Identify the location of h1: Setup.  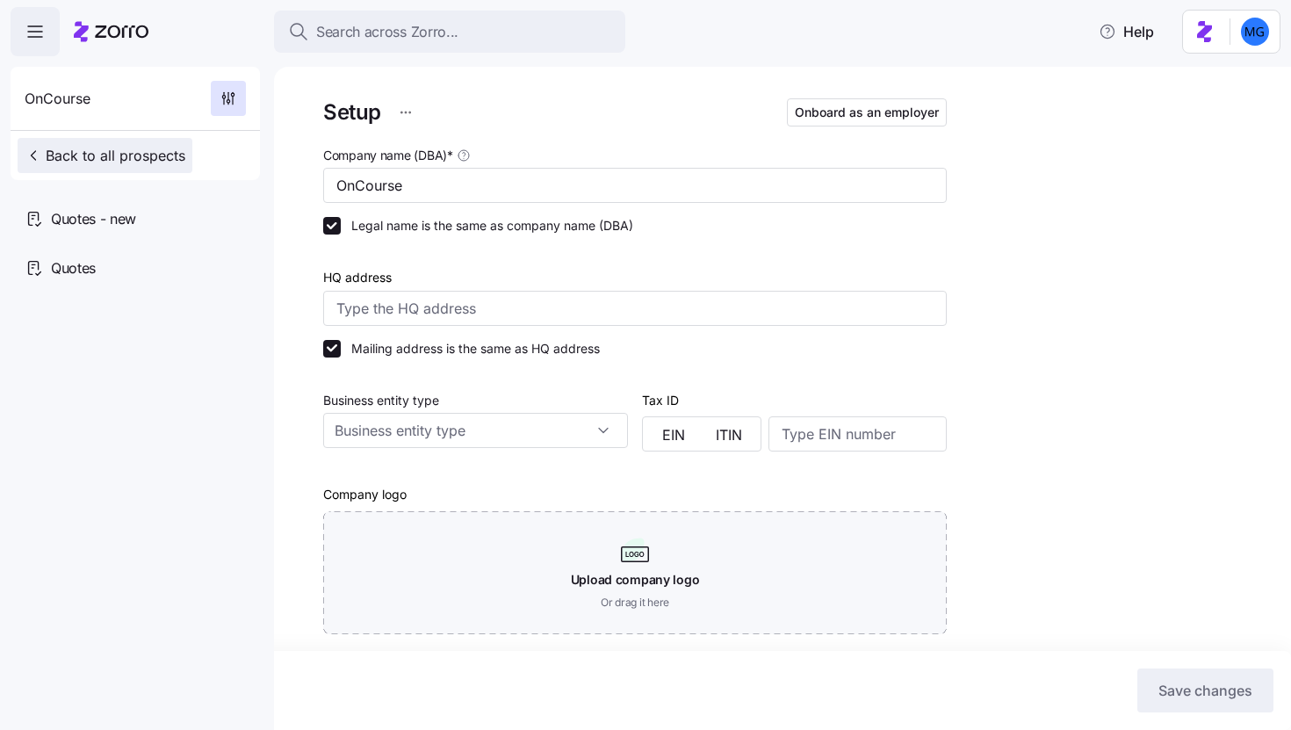
(352, 112).